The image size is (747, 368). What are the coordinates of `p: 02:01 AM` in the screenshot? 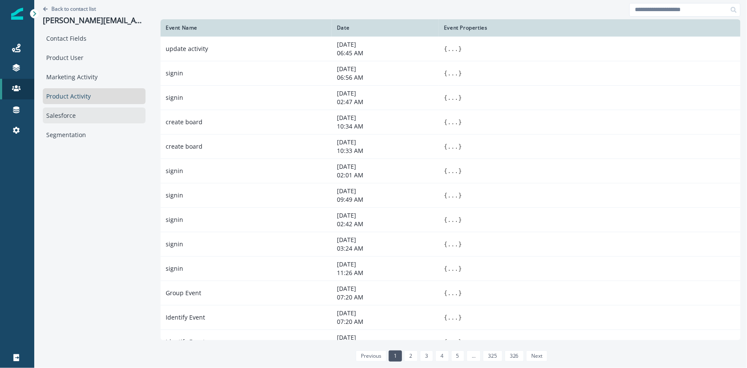 It's located at (385, 175).